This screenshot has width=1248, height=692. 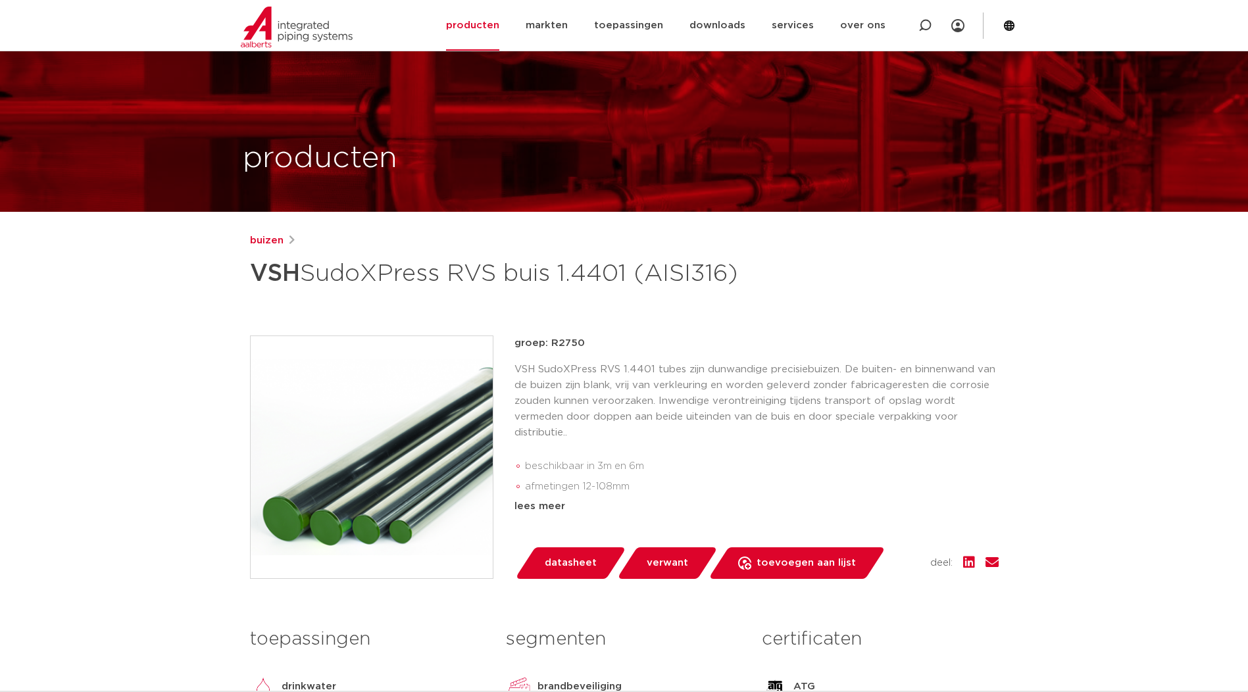 What do you see at coordinates (806, 563) in the screenshot?
I see `span: toevoegen aan lijst` at bounding box center [806, 563].